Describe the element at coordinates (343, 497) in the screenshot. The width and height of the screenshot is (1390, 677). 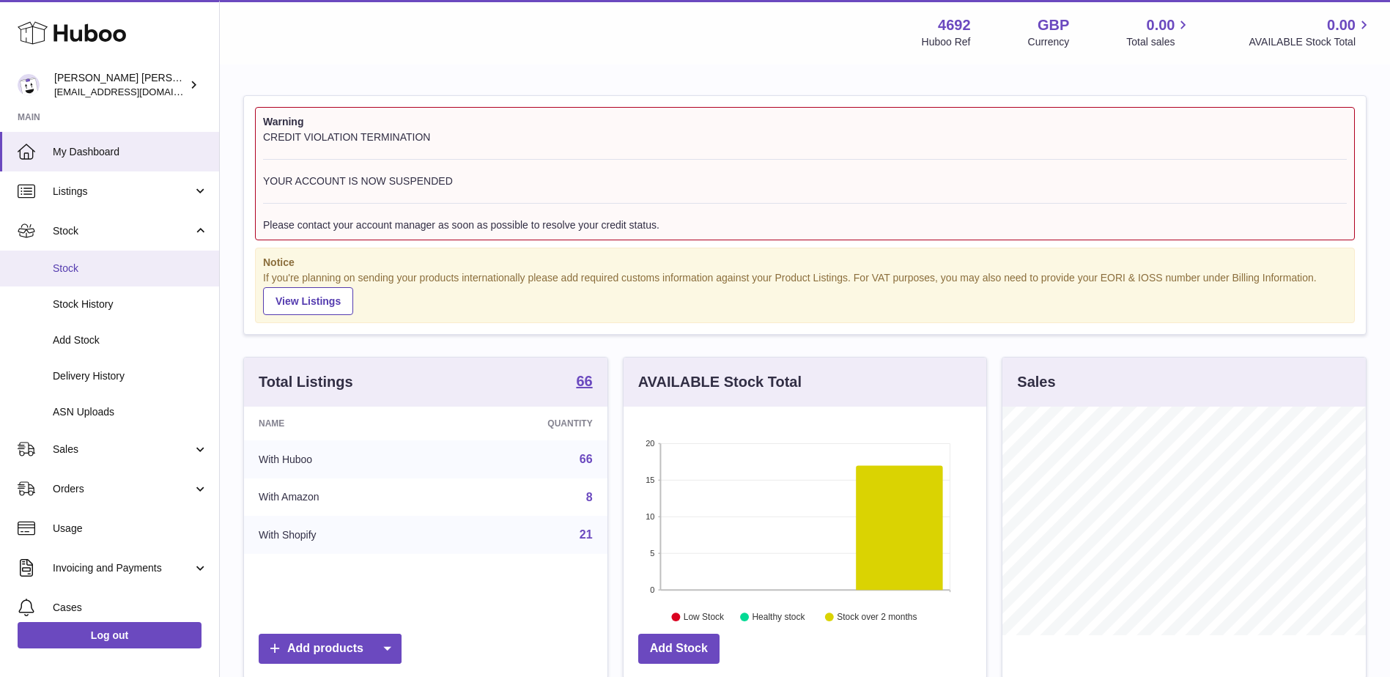
I see `td: With Amazon` at that location.